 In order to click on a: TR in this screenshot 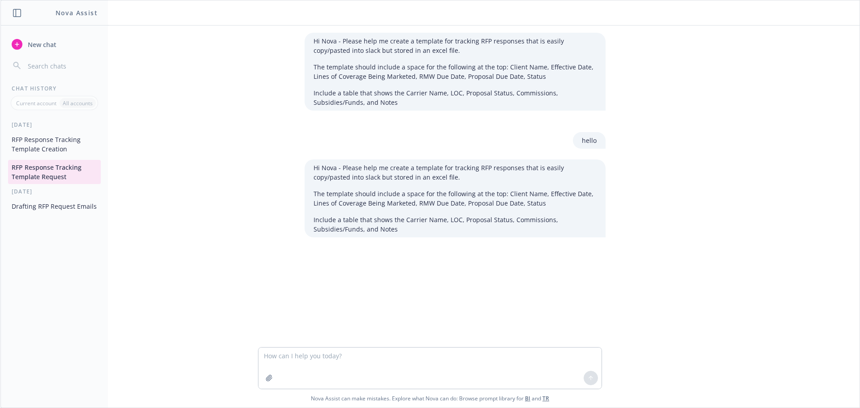, I will do `click(546, 398)`.